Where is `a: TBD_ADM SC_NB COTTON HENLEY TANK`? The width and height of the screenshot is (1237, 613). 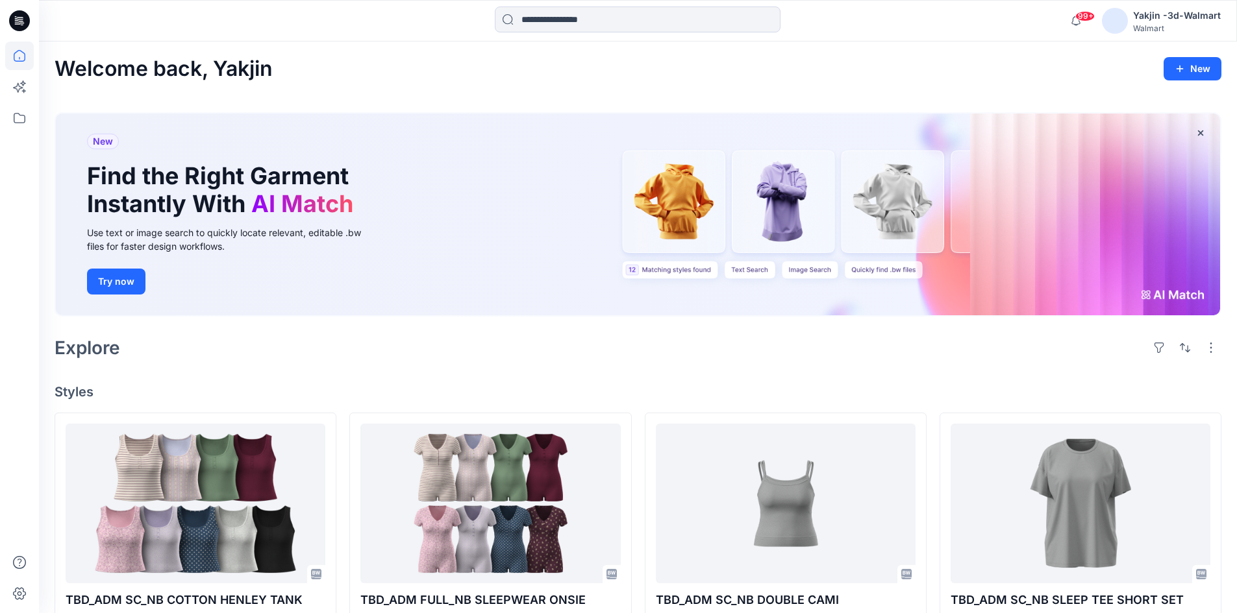
a: TBD_ADM SC_NB COTTON HENLEY TANK is located at coordinates (195, 504).